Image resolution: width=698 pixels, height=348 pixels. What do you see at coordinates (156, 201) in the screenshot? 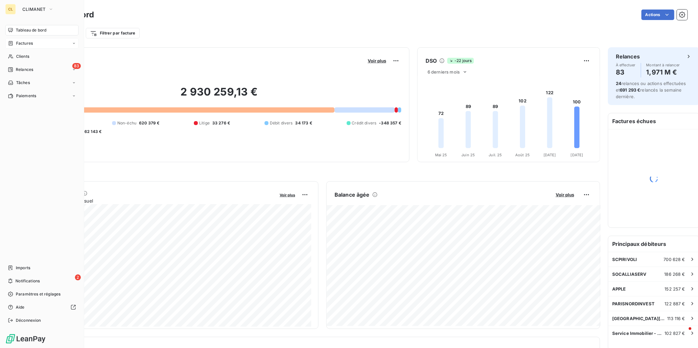
I see `span: Chiffre d'affaires mensuel` at bounding box center [156, 201].